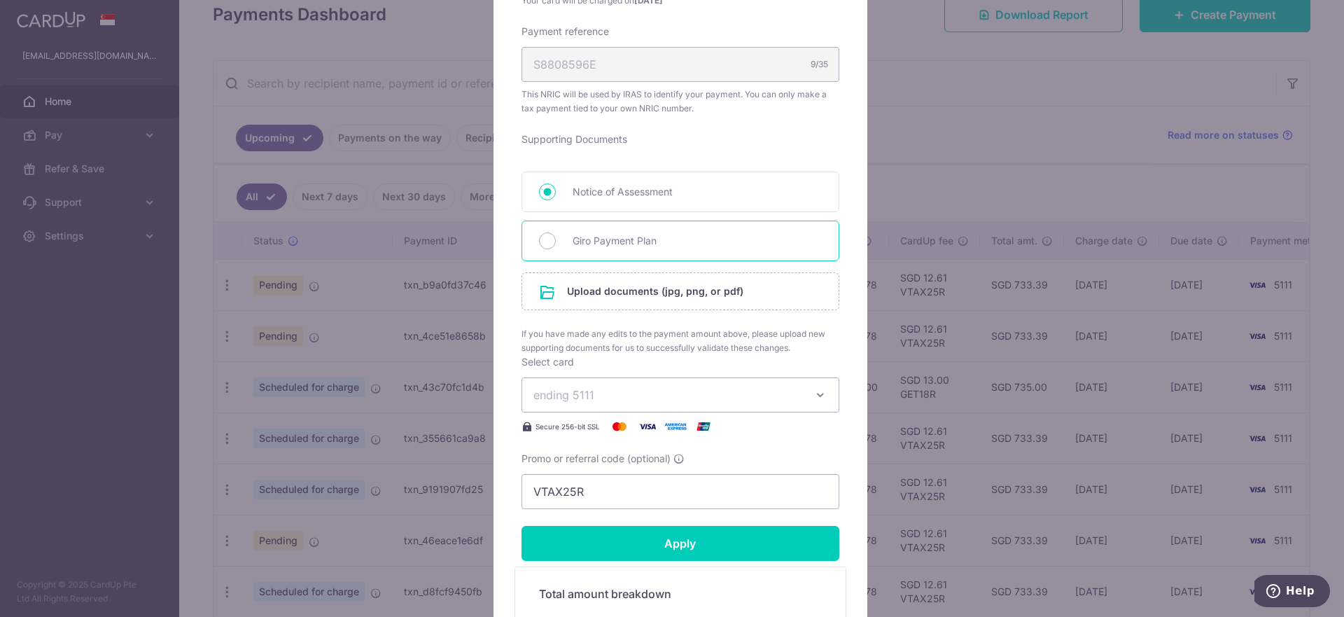  Describe the element at coordinates (620, 426) in the screenshot. I see `img: Mastercard` at that location.